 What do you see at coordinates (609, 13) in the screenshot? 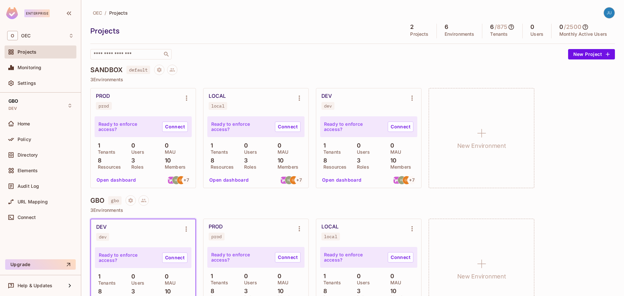
I see `img: justin.king@oeconnection.com` at bounding box center [609, 13].